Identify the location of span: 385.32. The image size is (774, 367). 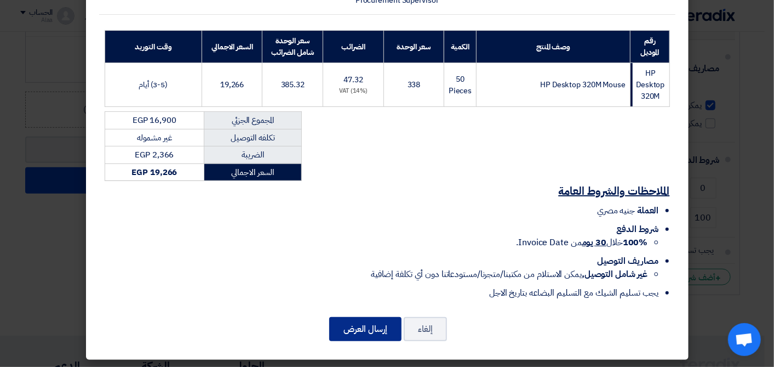
(293, 84).